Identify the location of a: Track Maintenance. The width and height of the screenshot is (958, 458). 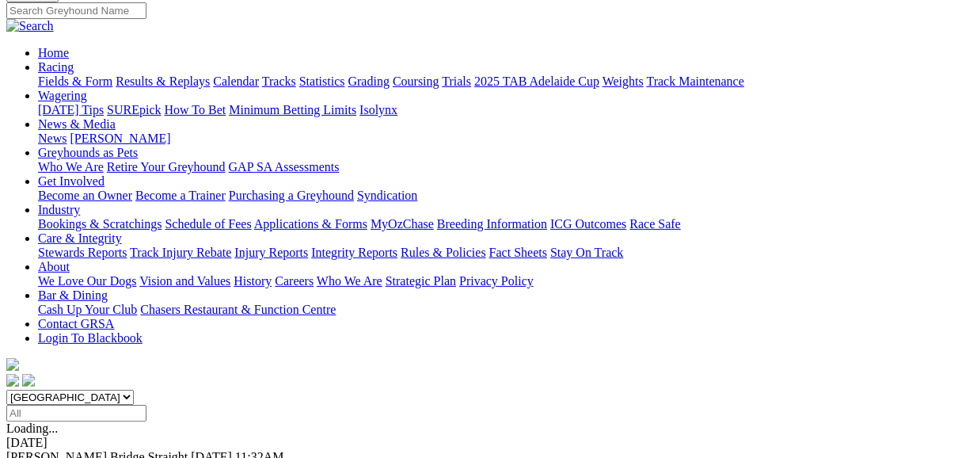
(695, 81).